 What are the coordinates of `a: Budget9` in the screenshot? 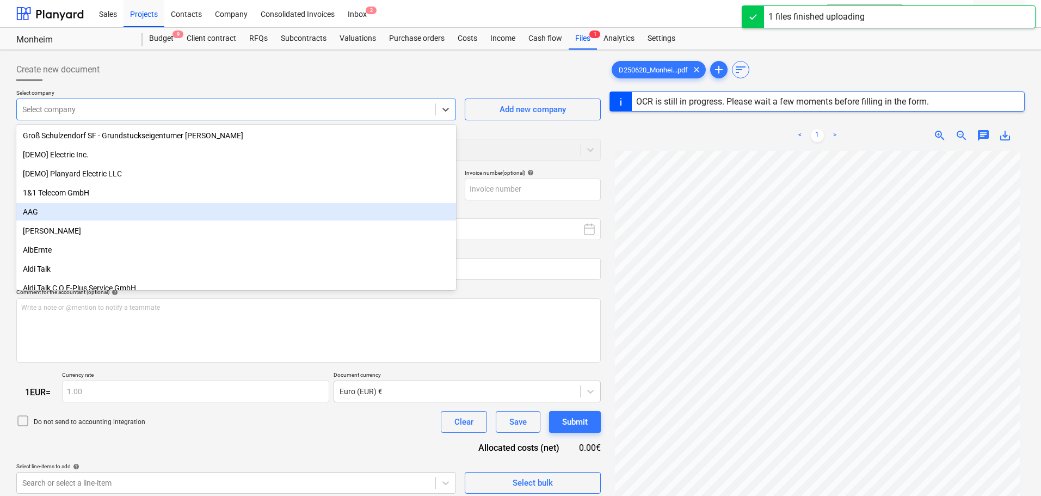 It's located at (161, 39).